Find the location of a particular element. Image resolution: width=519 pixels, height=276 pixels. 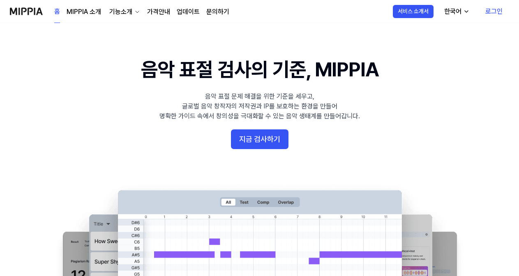

a: 홈 is located at coordinates (57, 12).